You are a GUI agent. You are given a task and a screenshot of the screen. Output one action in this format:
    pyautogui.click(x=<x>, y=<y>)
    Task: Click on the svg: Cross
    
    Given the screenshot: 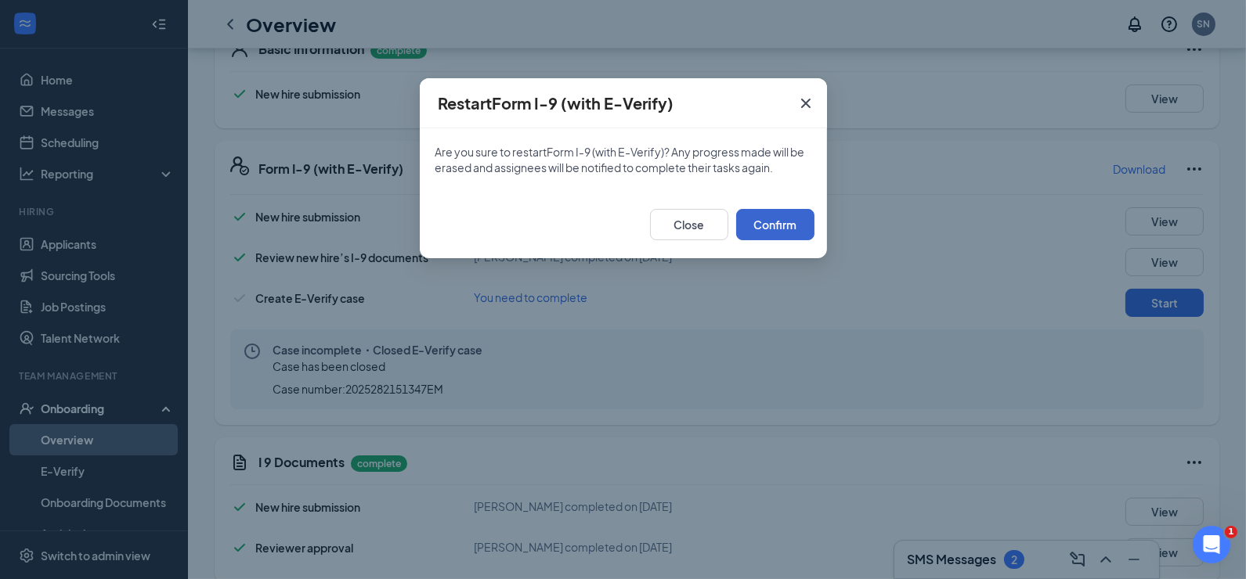 What is the action you would take?
    pyautogui.click(x=806, y=103)
    